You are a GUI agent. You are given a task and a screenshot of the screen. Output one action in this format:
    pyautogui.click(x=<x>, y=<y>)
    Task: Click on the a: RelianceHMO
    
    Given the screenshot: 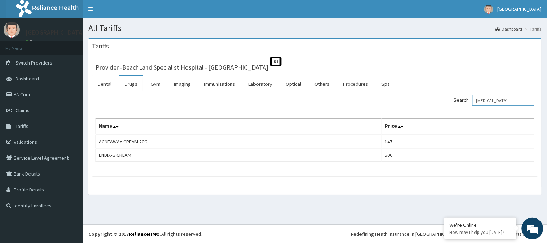 What is the action you would take?
    pyautogui.click(x=144, y=234)
    